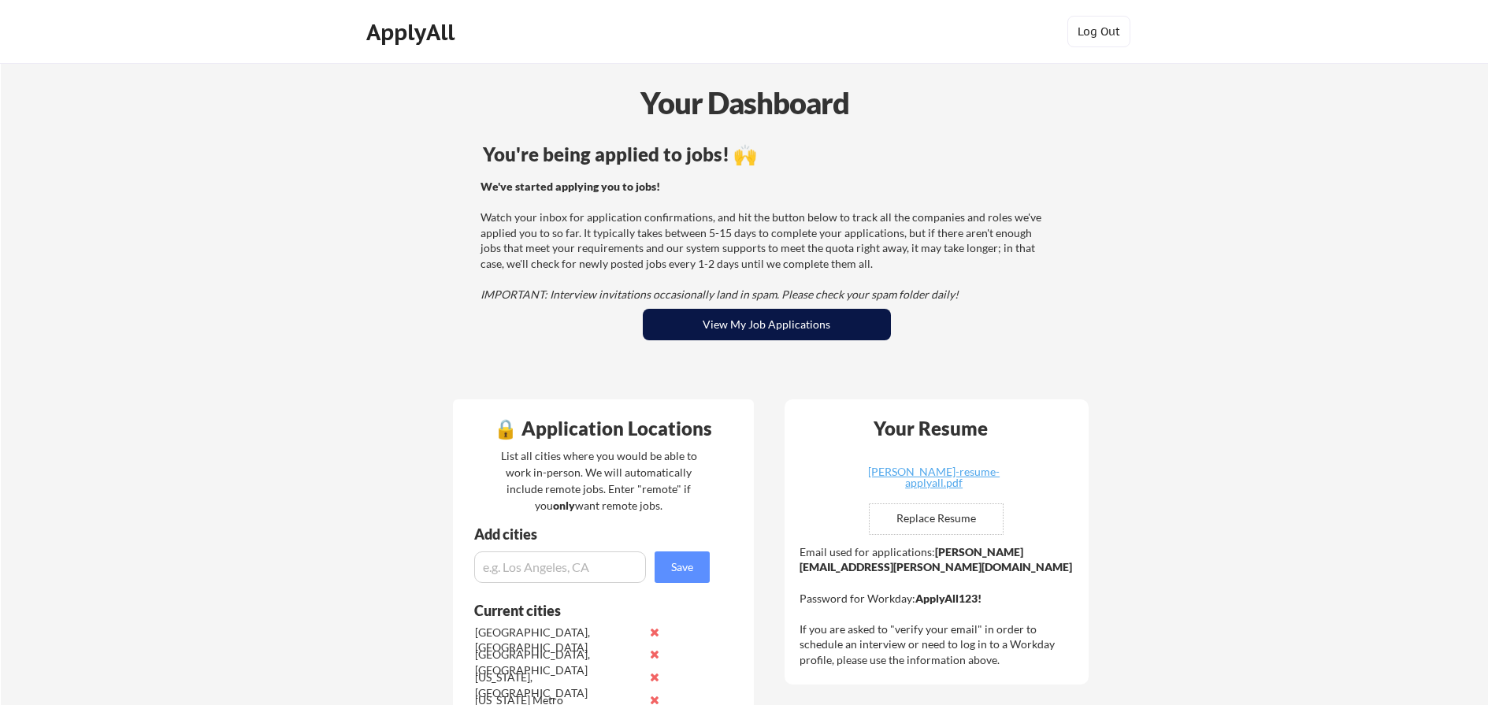 The height and width of the screenshot is (705, 1488). I want to click on div: 🔒 Application Locations, so click(604, 429).